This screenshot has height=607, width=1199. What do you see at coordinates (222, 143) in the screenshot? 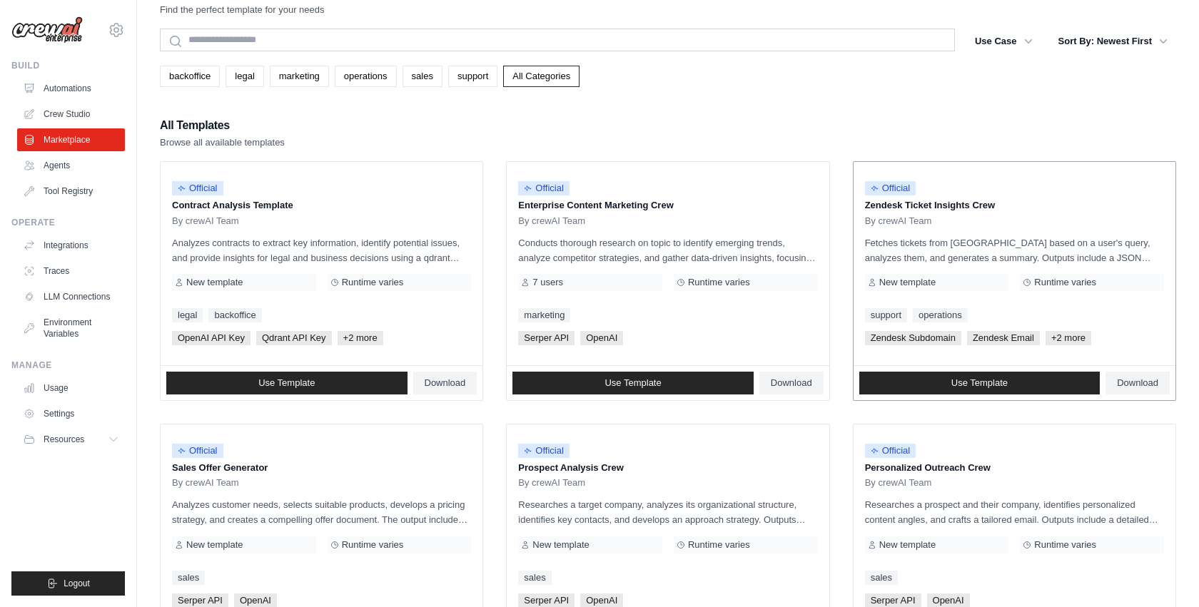
I see `p: Browse all available templates` at bounding box center [222, 143].